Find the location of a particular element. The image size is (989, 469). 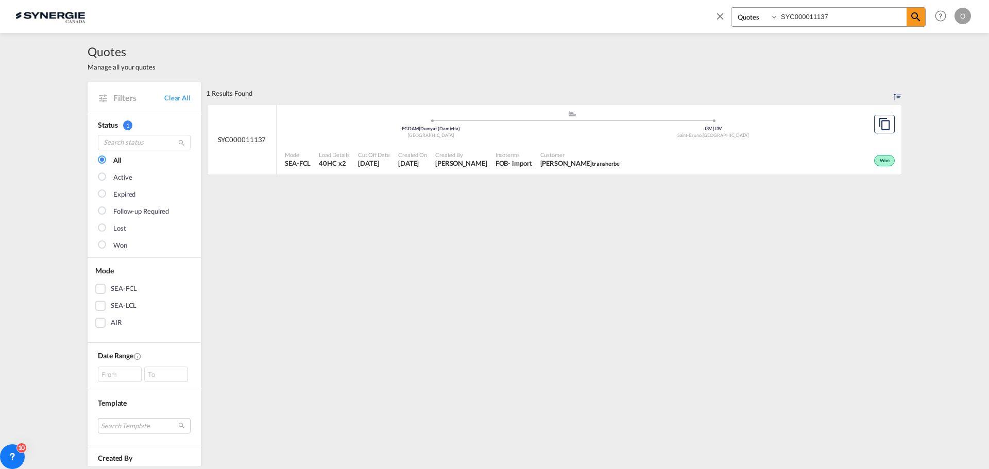

md-icon: Created On is located at coordinates (138, 356).